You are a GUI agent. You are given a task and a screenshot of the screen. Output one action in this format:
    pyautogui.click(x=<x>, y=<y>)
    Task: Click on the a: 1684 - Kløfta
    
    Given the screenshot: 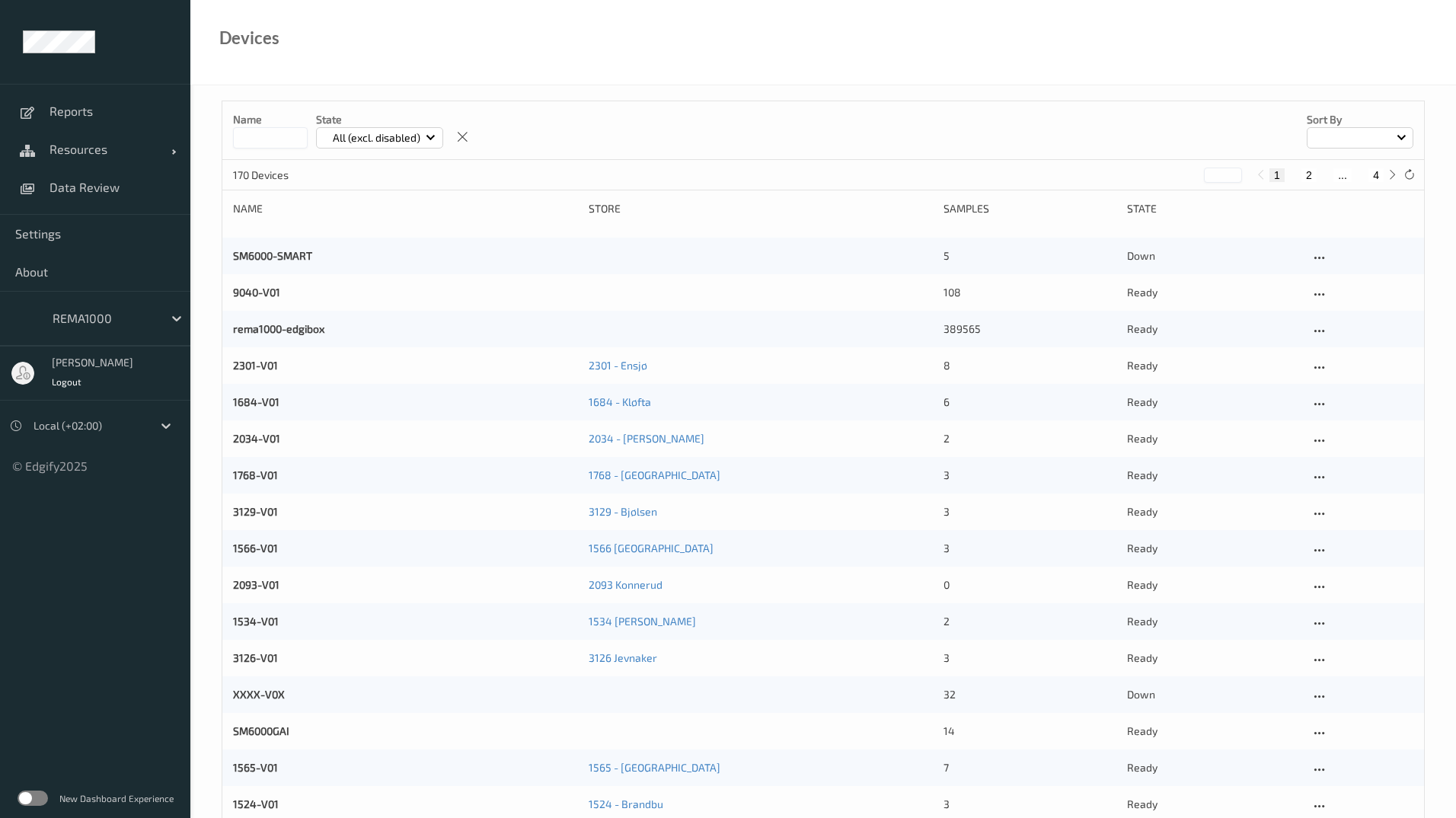 What is the action you would take?
    pyautogui.click(x=620, y=401)
    